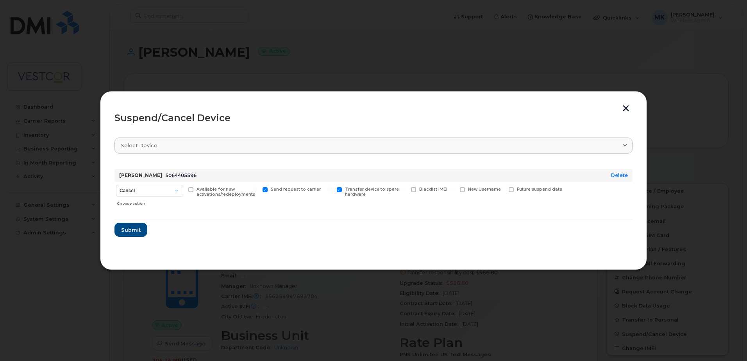  Describe the element at coordinates (374, 145) in the screenshot. I see `a: Select device` at that location.